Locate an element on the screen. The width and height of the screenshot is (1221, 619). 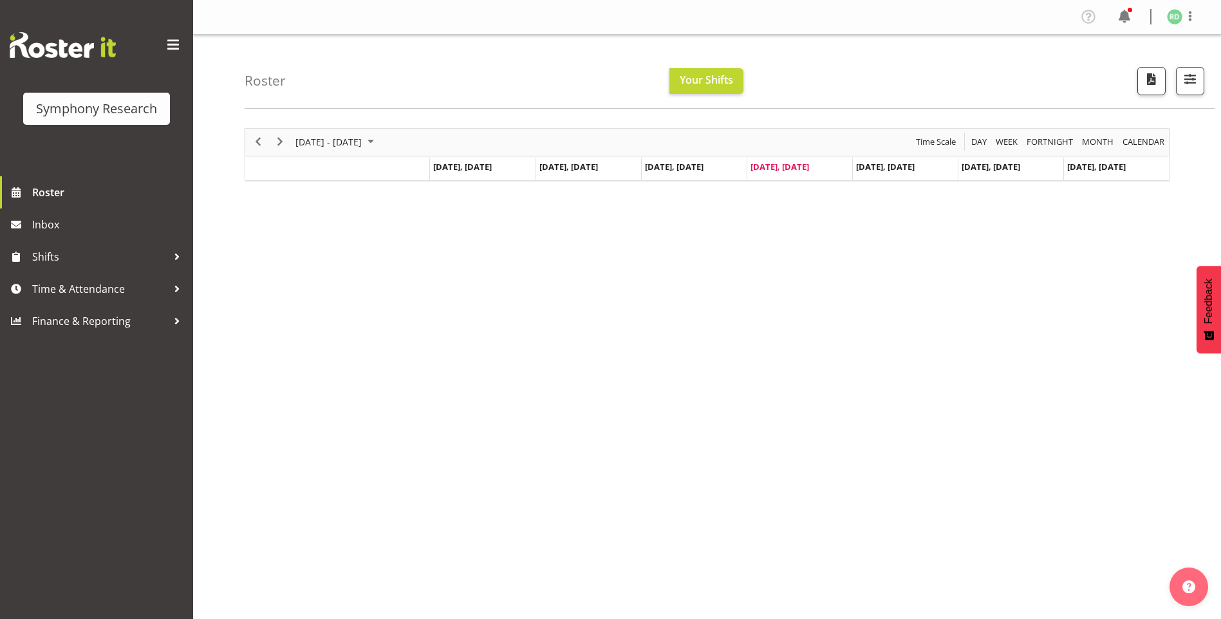
button: Filter Shifts is located at coordinates (1190, 81).